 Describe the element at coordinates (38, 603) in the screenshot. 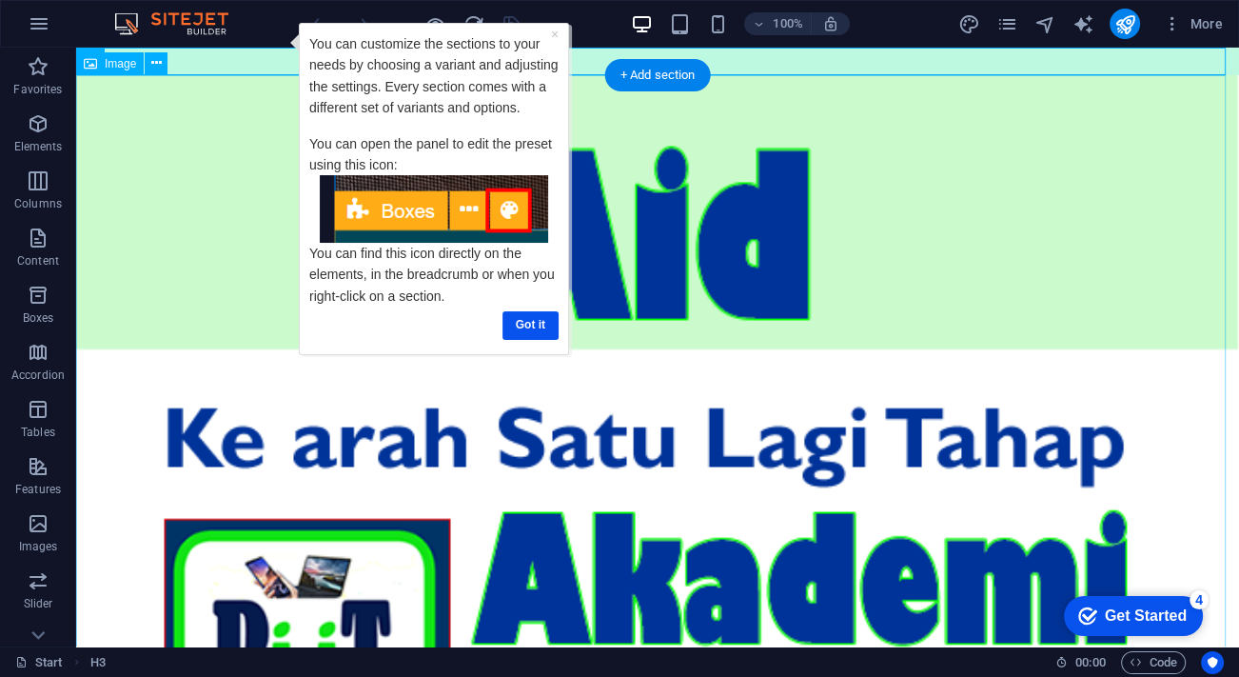

I see `p: Slider` at that location.